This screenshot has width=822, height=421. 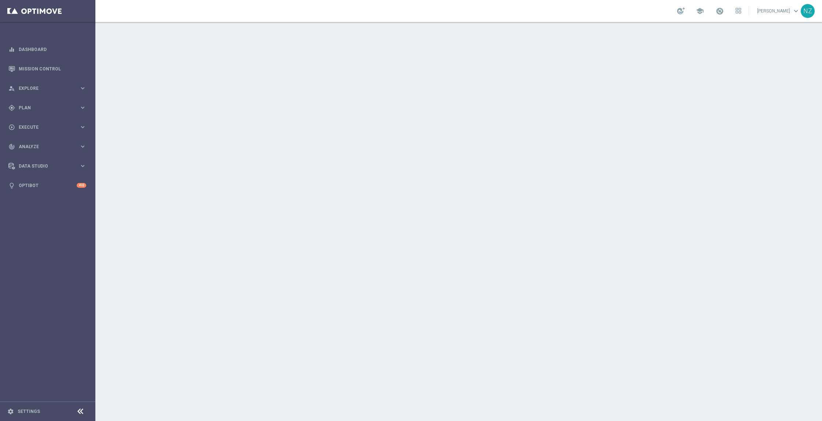 What do you see at coordinates (47, 49) in the screenshot?
I see `div: Dashboard` at bounding box center [47, 49].